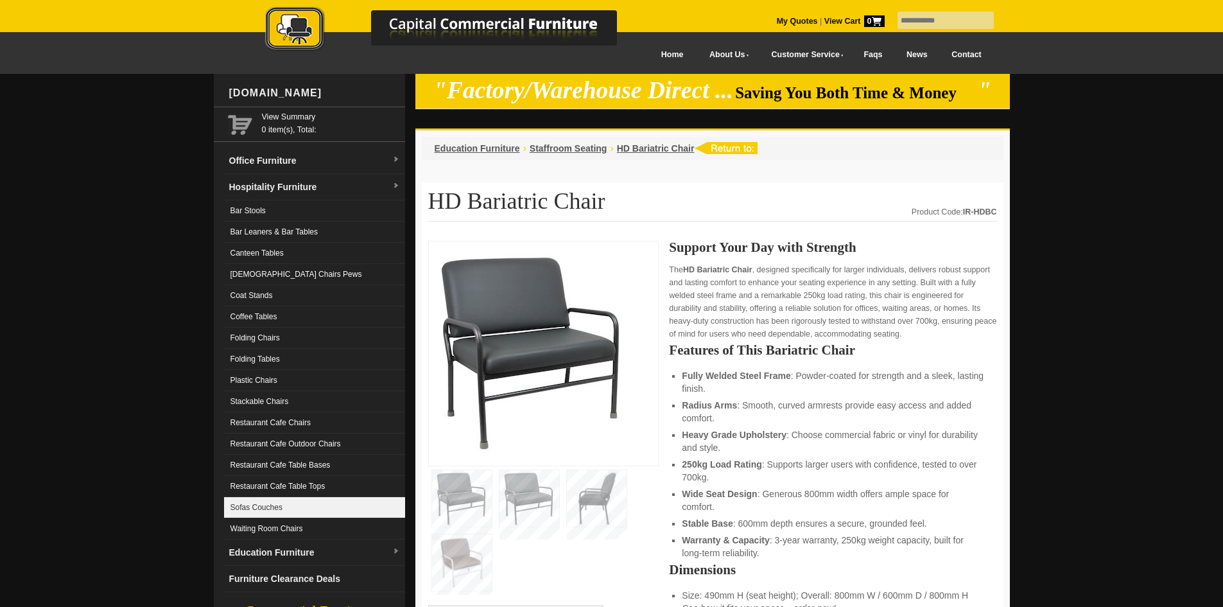  I want to click on span: Staffroom Seating, so click(568, 148).